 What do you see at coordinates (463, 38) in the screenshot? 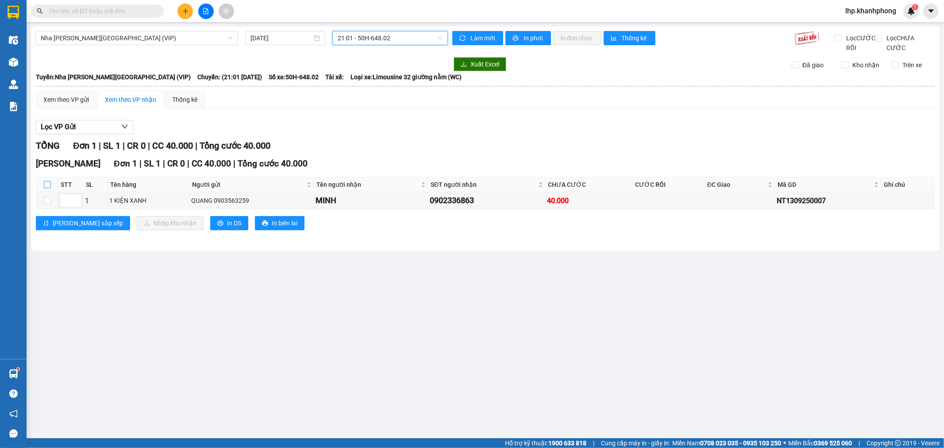
I see `span: sync` at bounding box center [463, 38].